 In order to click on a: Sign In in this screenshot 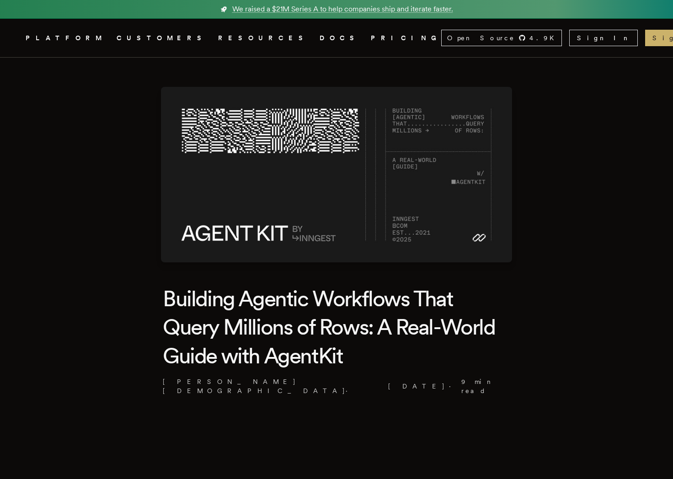, I will do `click(603, 38)`.